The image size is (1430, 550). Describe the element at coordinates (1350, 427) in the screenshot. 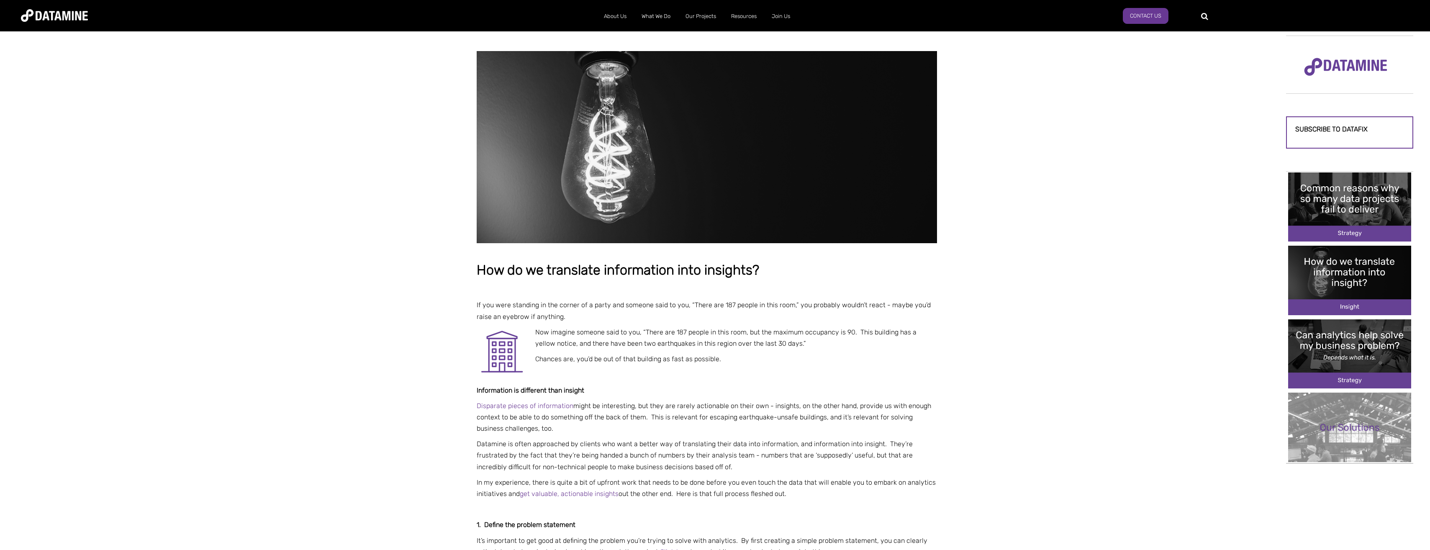

I see `img: Our Solutions` at that location.